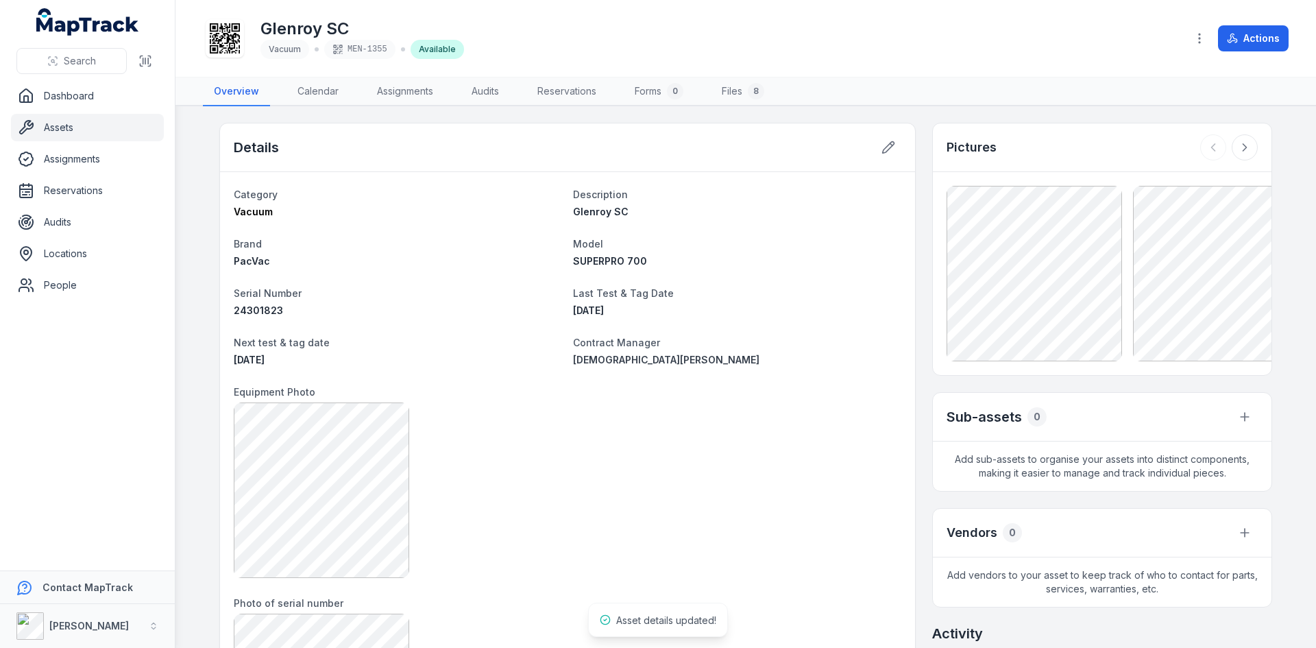  I want to click on a: Forms0, so click(659, 92).